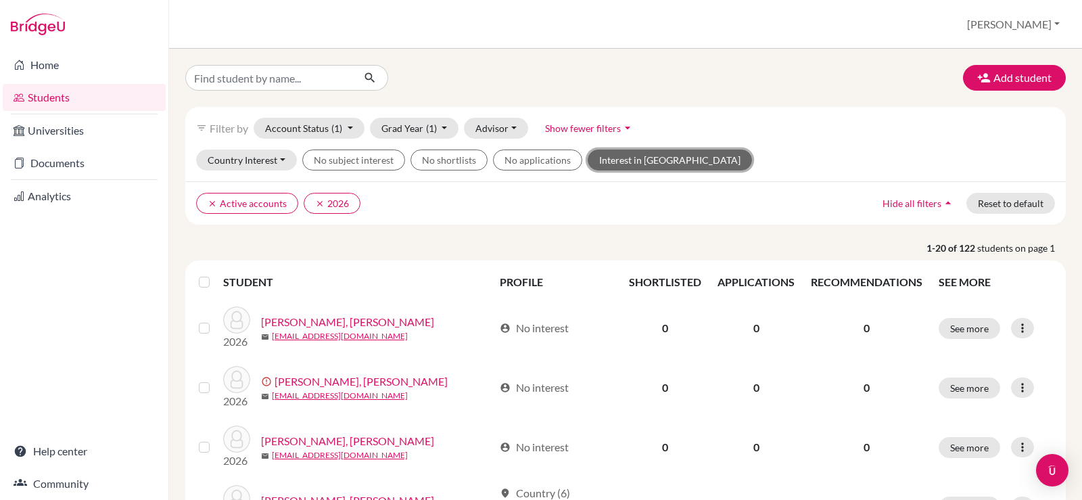 Image resolution: width=1082 pixels, height=500 pixels. What do you see at coordinates (415, 128) in the screenshot?
I see `button: Grad Year(1)` at bounding box center [415, 128].